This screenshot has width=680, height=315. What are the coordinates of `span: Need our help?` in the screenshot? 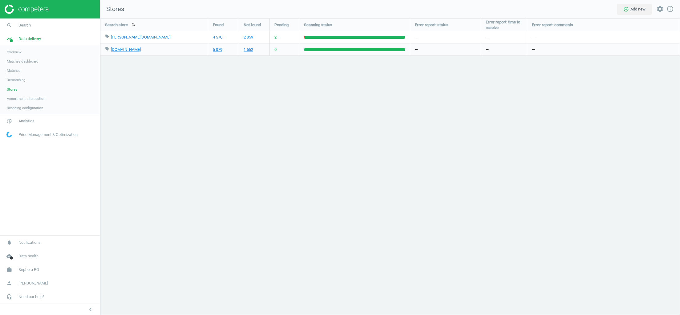 It's located at (31, 296).